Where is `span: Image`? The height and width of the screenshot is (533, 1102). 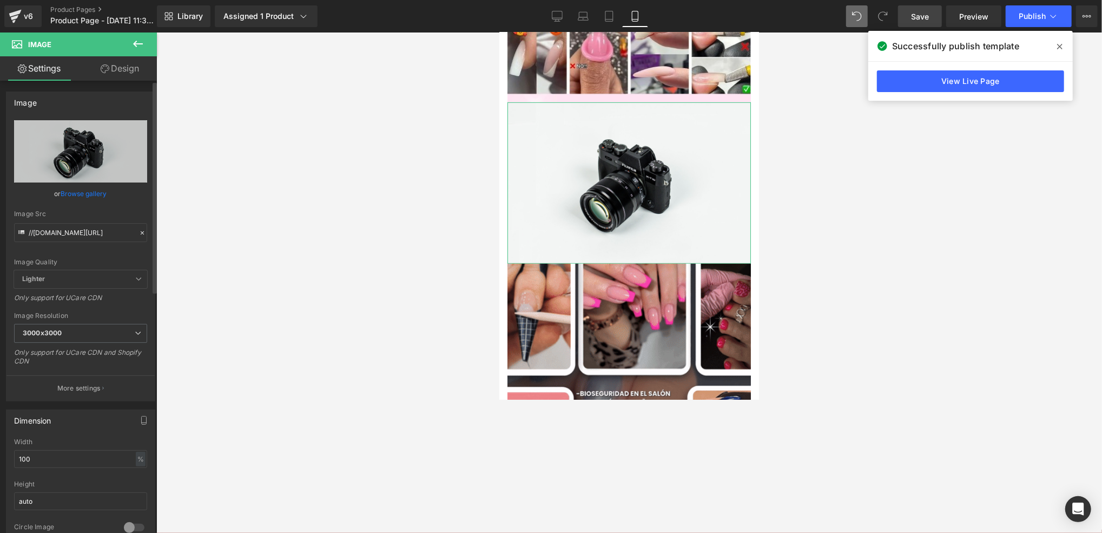
span: Image is located at coordinates (40, 44).